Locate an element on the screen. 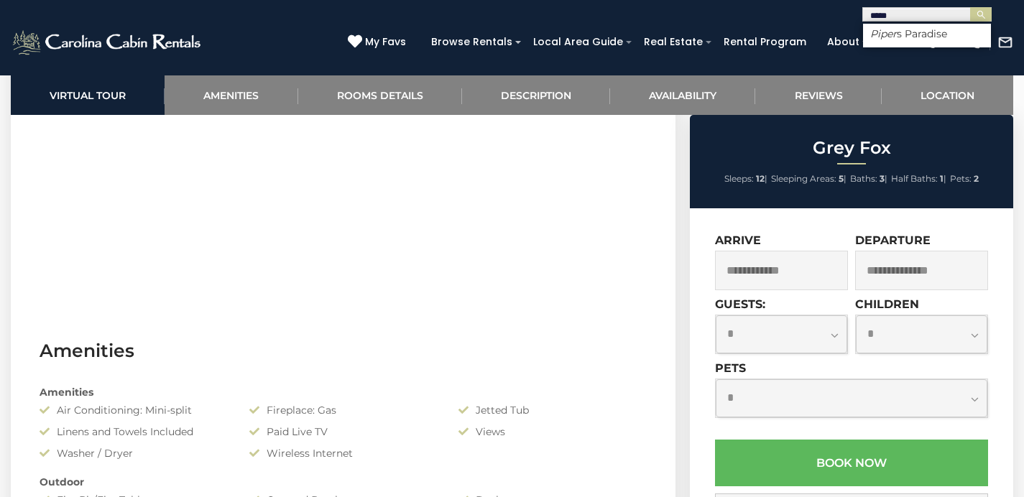 The width and height of the screenshot is (1024, 497). div: Linens and Towels Included is located at coordinates (134, 432).